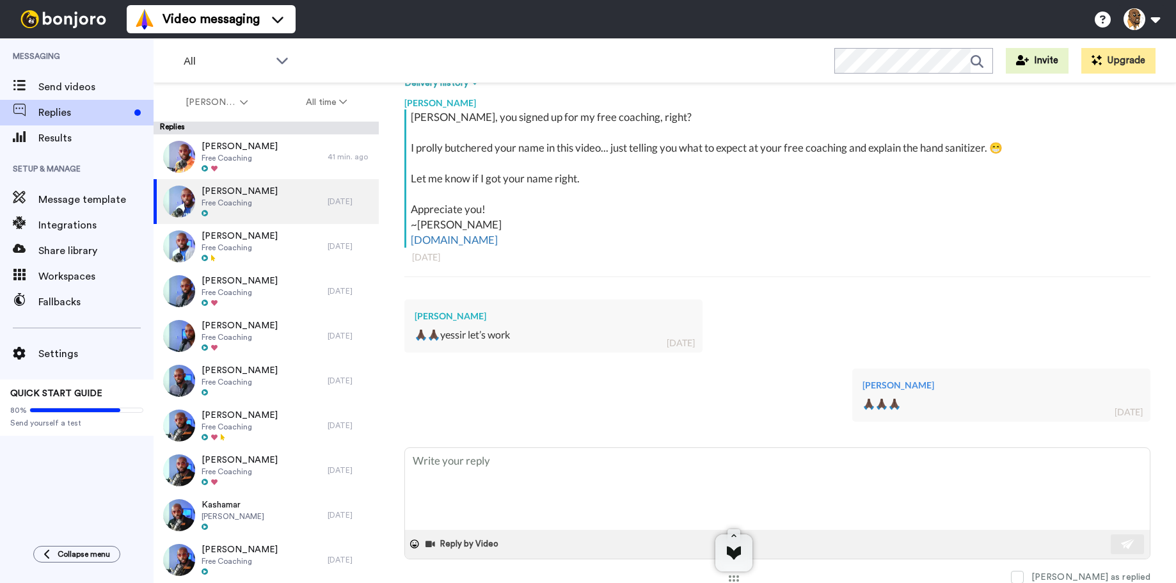 This screenshot has height=583, width=1176. I want to click on button: Collapse menu, so click(77, 554).